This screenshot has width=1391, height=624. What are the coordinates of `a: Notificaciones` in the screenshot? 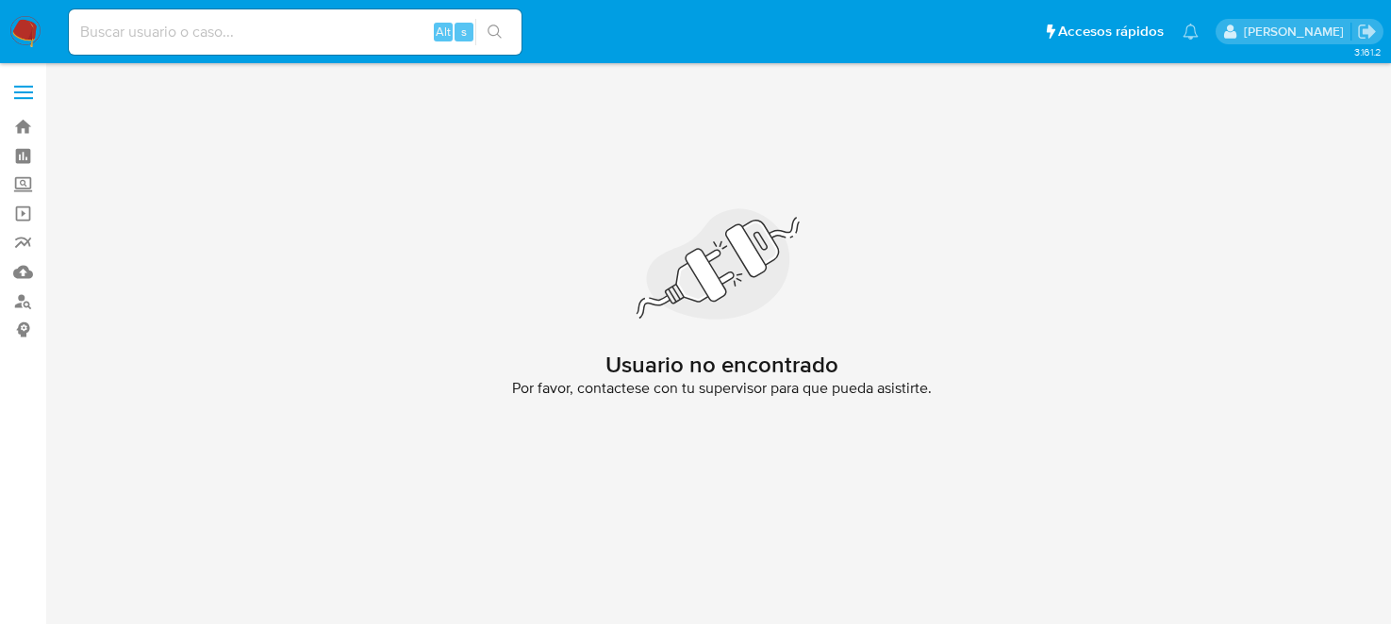 It's located at (1190, 31).